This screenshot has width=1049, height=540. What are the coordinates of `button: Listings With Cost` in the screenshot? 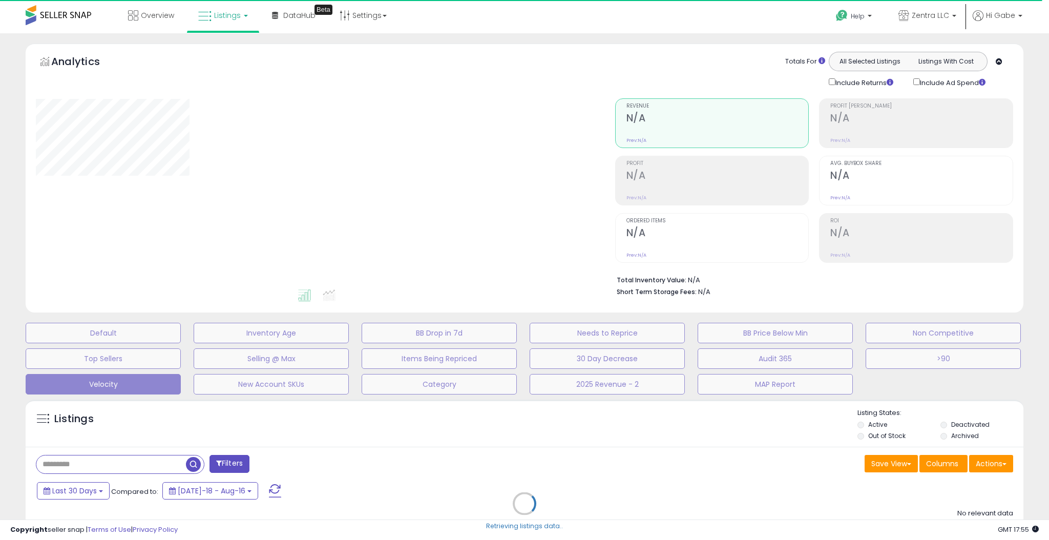 It's located at (946, 61).